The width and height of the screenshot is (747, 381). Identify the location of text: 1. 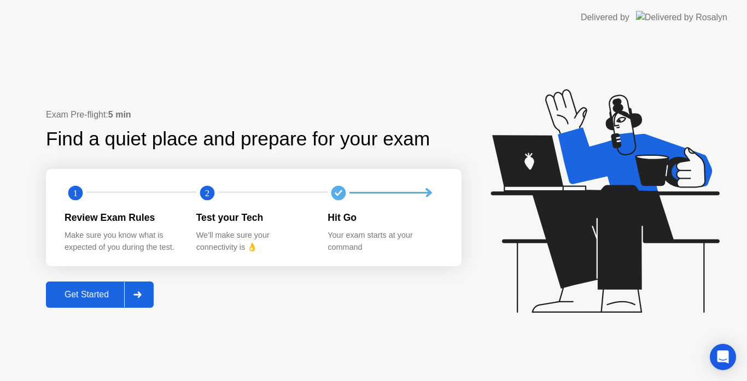
(75, 192).